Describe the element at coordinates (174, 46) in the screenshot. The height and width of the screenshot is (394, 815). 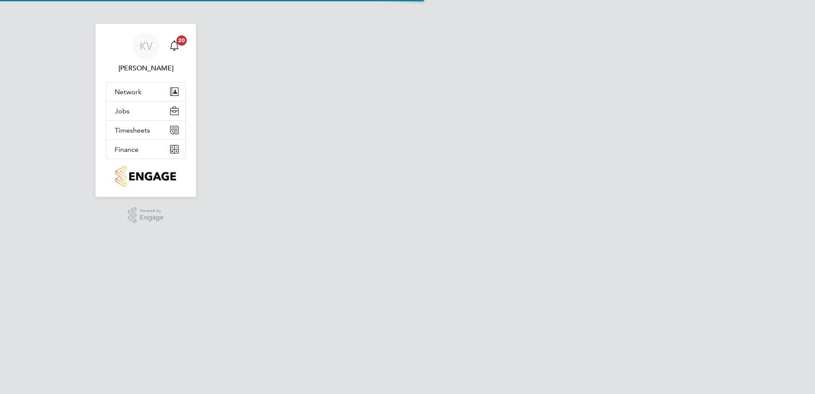
I see `a: 20` at that location.